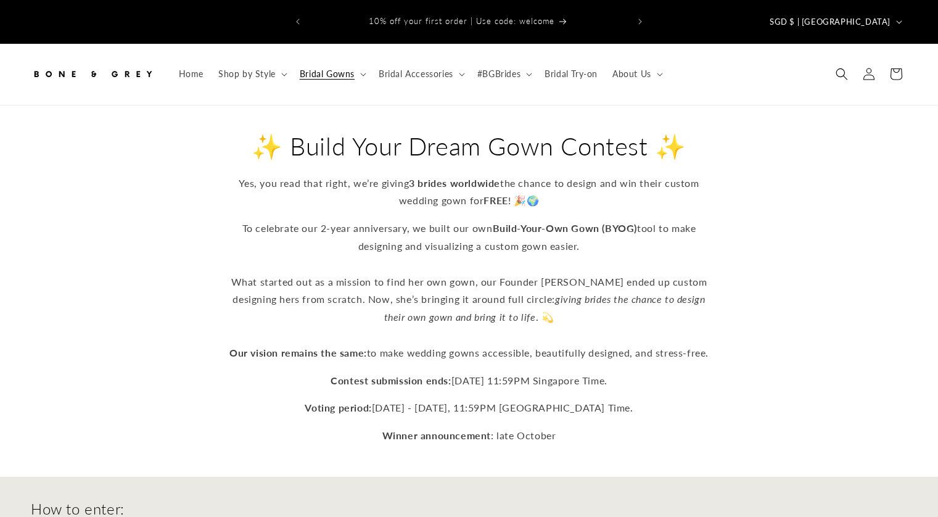 The width and height of the screenshot is (938, 517). What do you see at coordinates (503, 74) in the screenshot?
I see `summary: #BGBrides` at bounding box center [503, 74].